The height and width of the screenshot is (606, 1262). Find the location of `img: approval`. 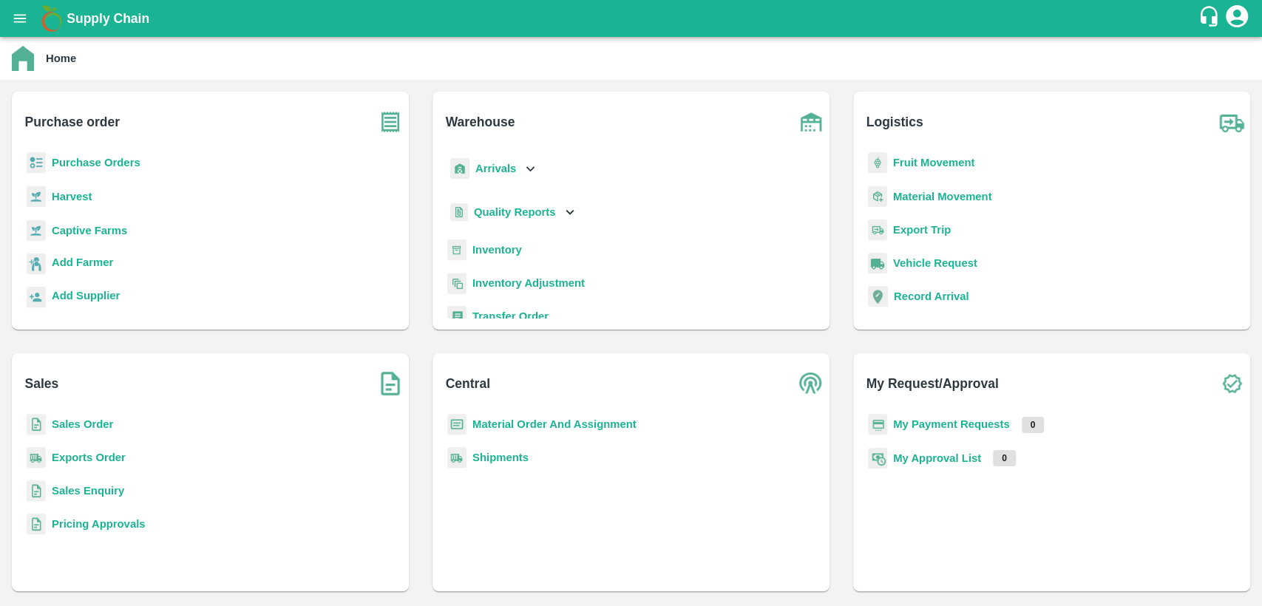

img: approval is located at coordinates (877, 458).